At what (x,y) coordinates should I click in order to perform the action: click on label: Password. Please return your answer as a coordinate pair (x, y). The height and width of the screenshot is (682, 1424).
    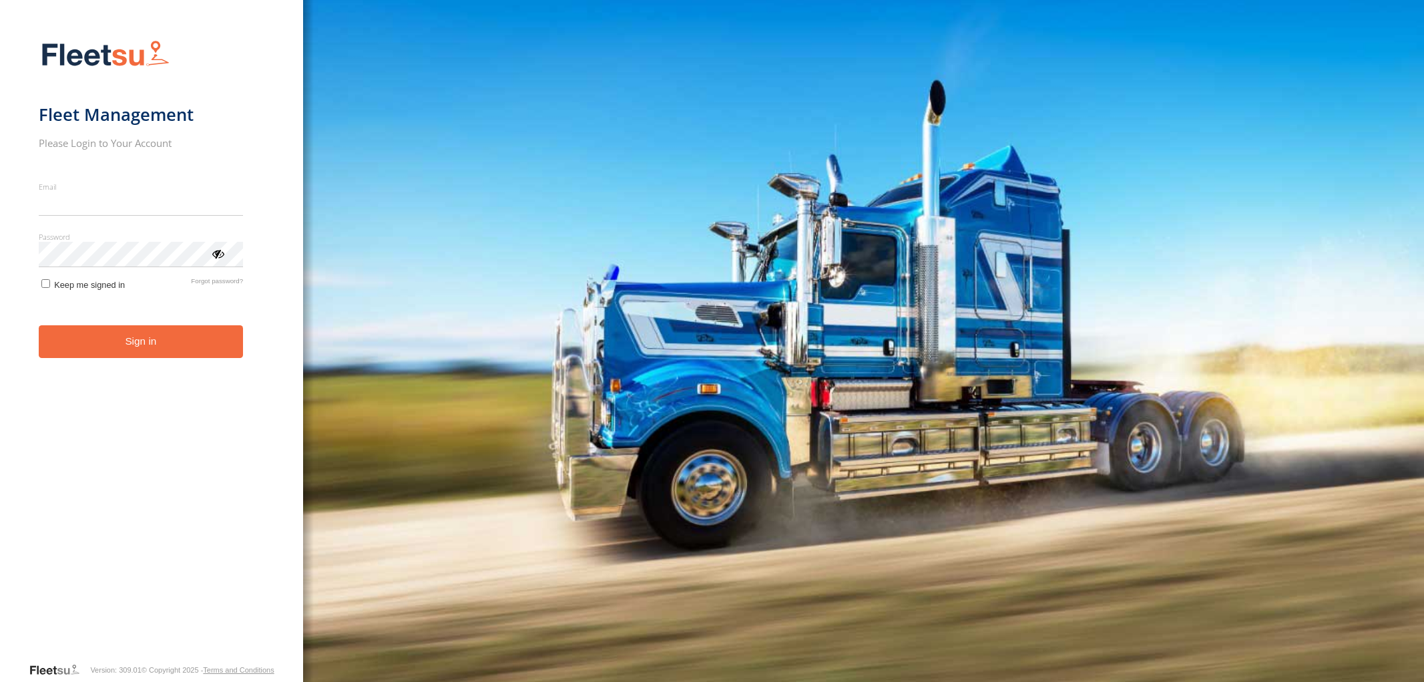
    Looking at the image, I should click on (141, 236).